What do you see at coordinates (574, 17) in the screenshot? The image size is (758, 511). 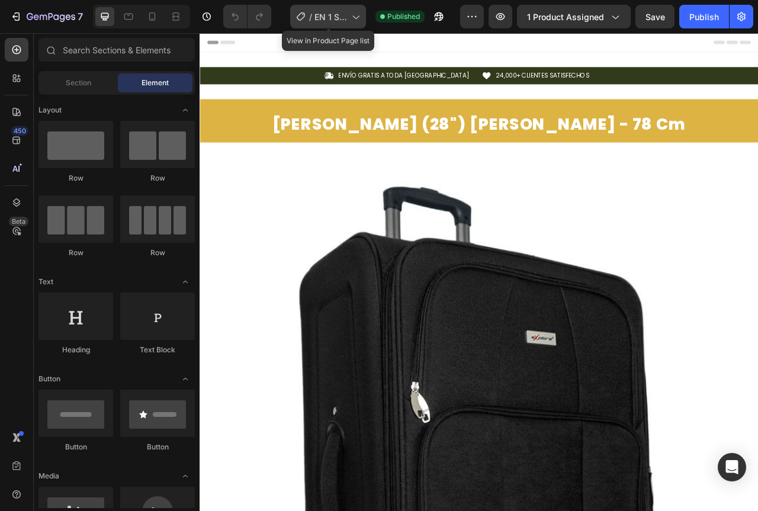 I see `button: 1 product assigned` at bounding box center [574, 17].